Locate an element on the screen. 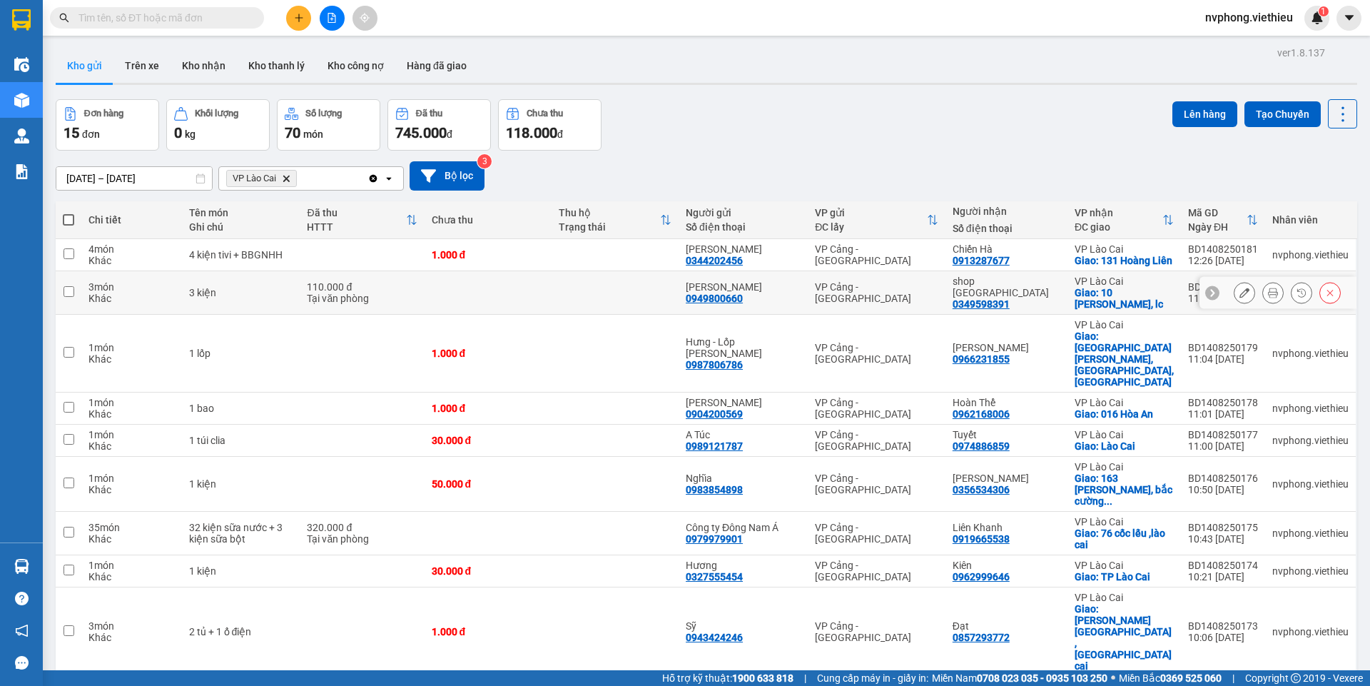 This screenshot has width=1370, height=686. button: Đã thu745.000đ is located at coordinates (439, 125).